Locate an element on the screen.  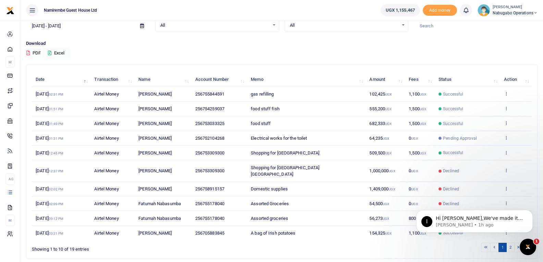
span: 256755844591 is located at coordinates (210, 94).